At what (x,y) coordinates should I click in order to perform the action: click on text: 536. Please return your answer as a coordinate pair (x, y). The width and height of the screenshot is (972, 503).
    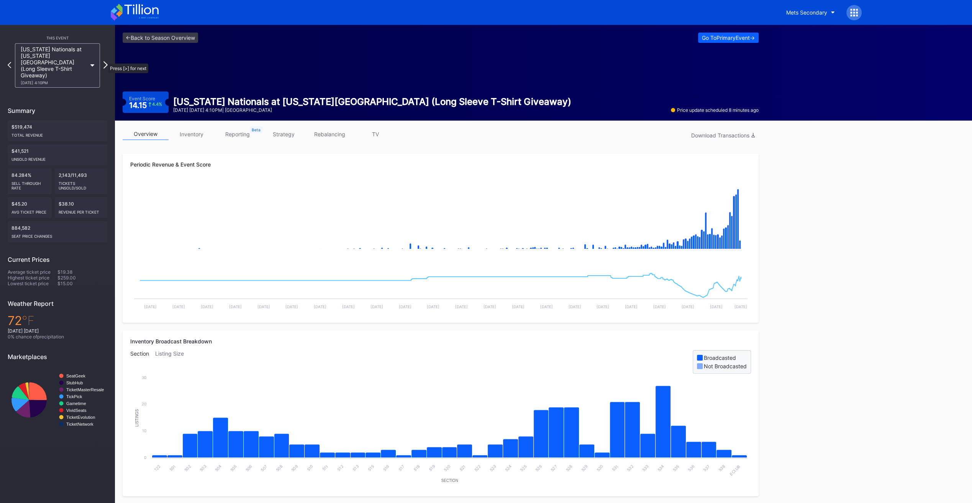
    Looking at the image, I should click on (691, 468).